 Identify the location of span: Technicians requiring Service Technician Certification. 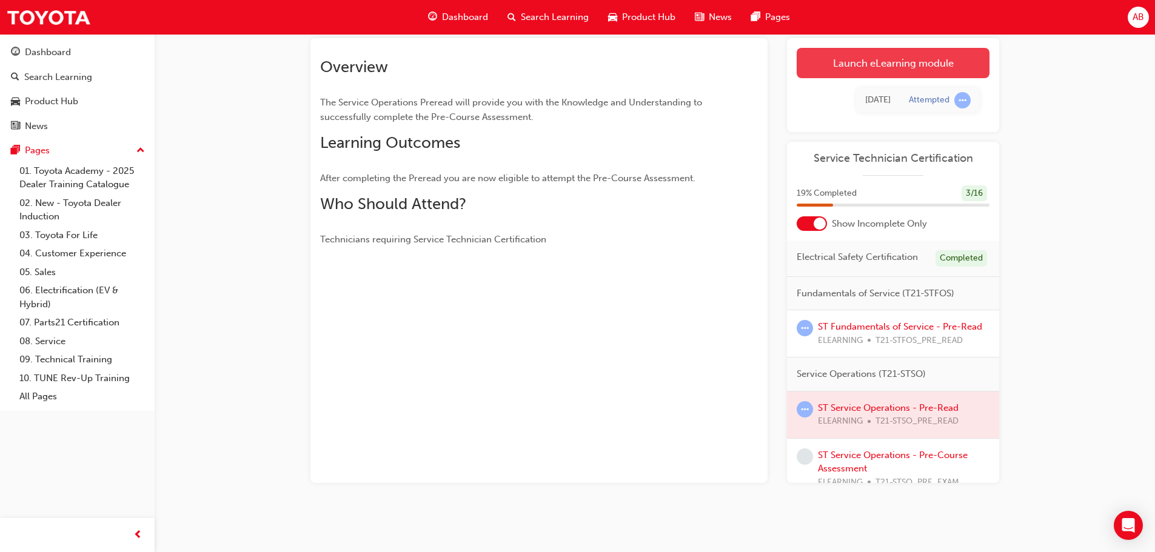
(433, 239).